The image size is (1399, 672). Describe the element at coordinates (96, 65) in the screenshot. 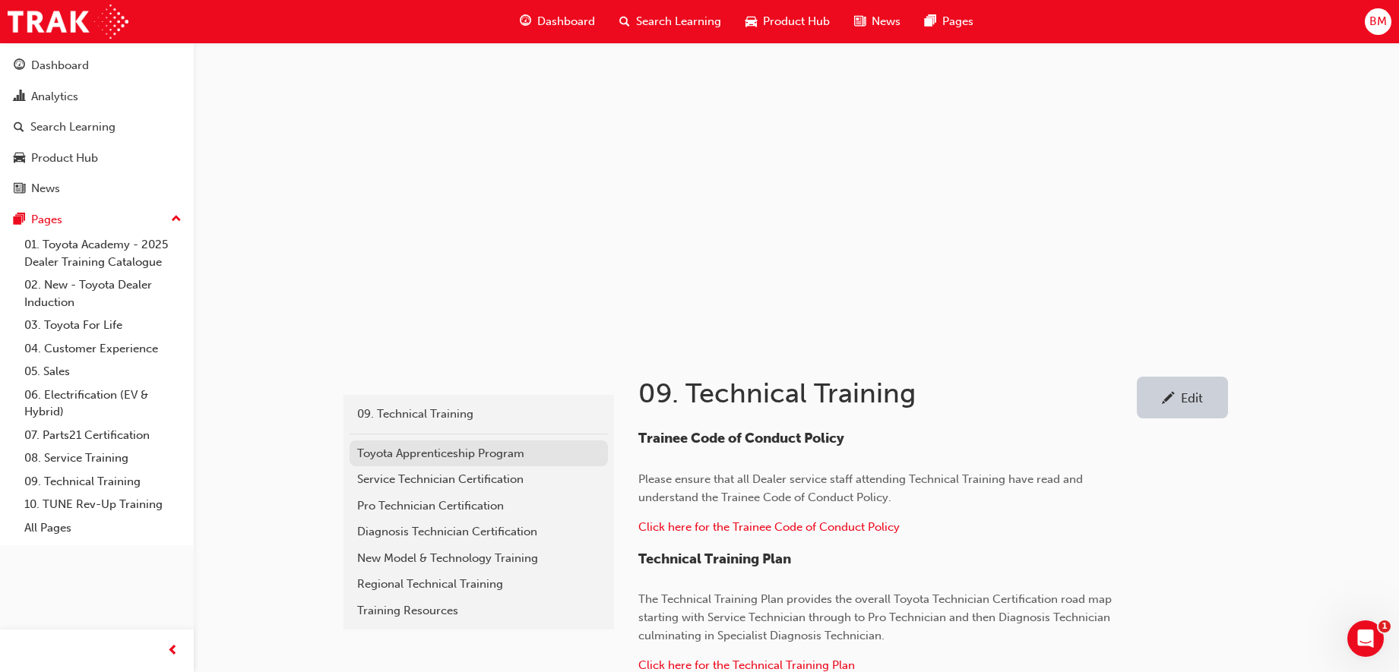

I see `a: Dashboard` at that location.